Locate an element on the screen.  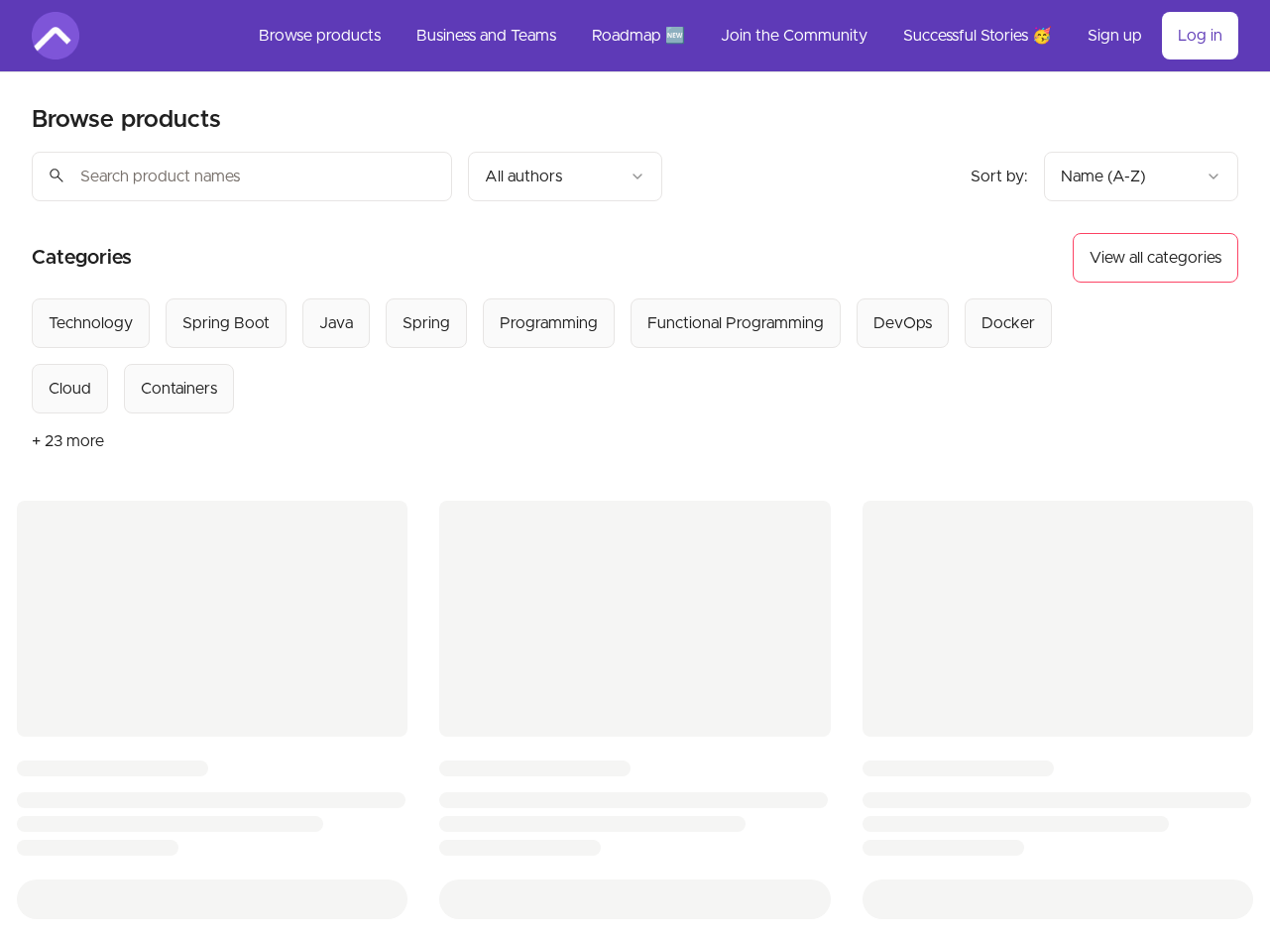
div: Containers is located at coordinates (178, 388).